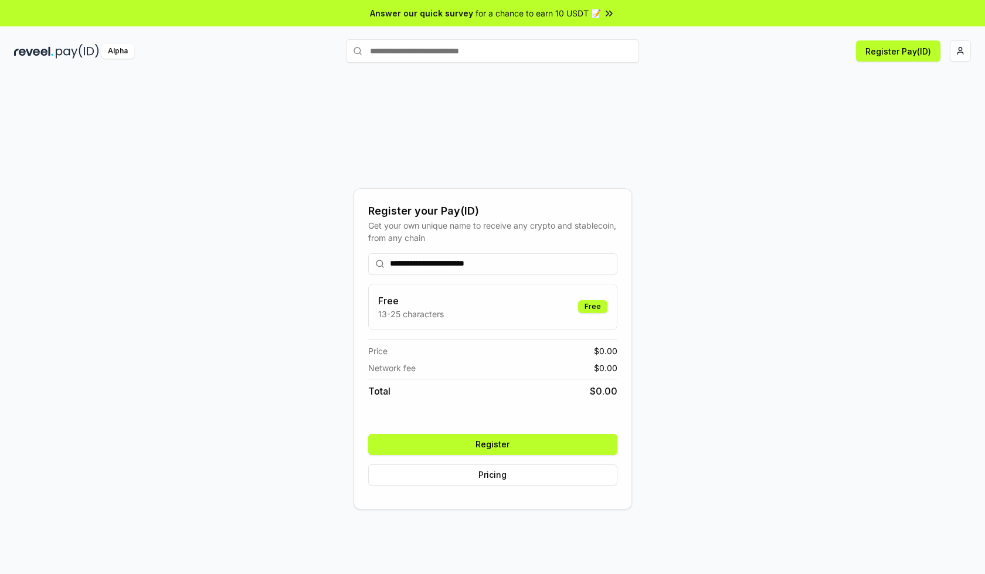  Describe the element at coordinates (492, 211) in the screenshot. I see `div: Register your Pay(ID)` at that location.